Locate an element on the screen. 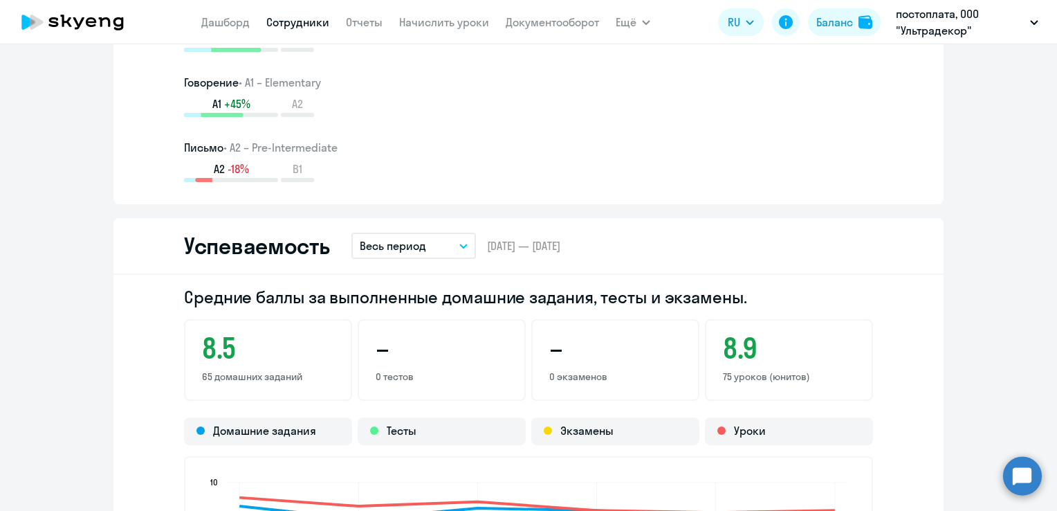  button: Балансbalance is located at coordinates (844, 22).